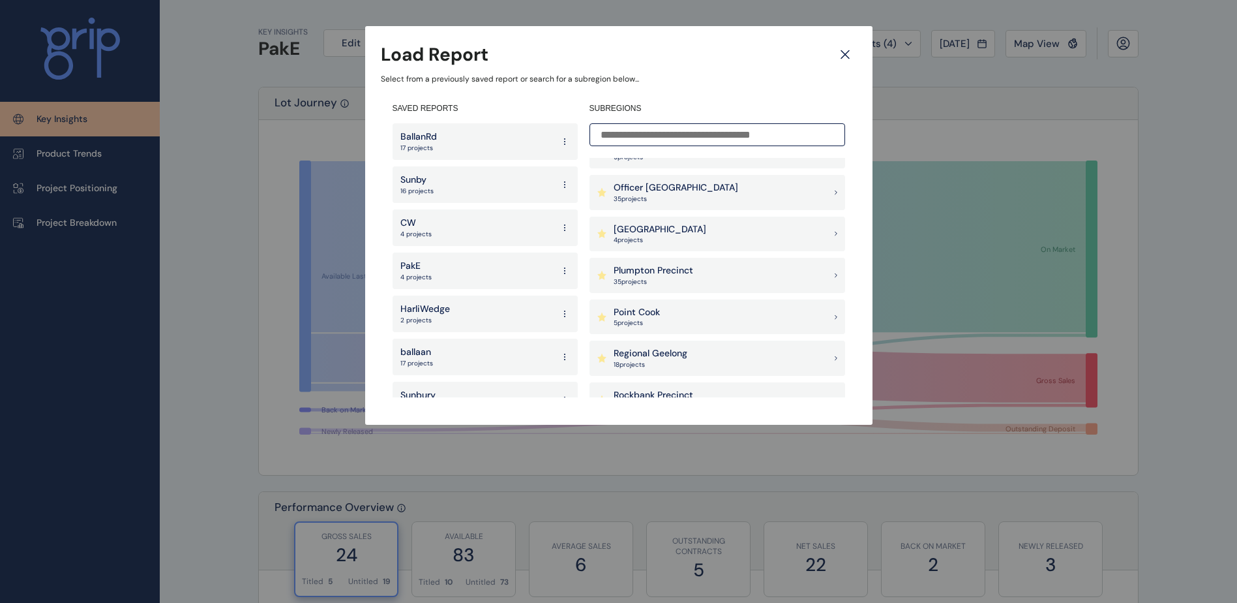  I want to click on p: 5 project s, so click(637, 323).